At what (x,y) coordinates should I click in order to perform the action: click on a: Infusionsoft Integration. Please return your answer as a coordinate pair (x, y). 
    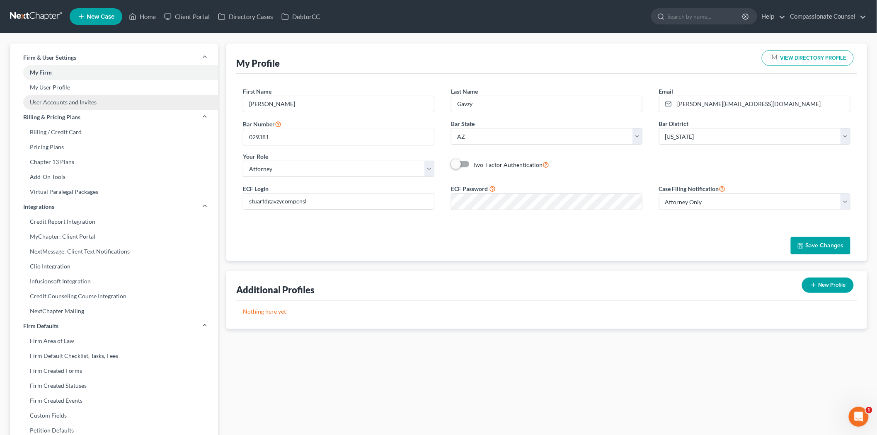
    Looking at the image, I should click on (114, 281).